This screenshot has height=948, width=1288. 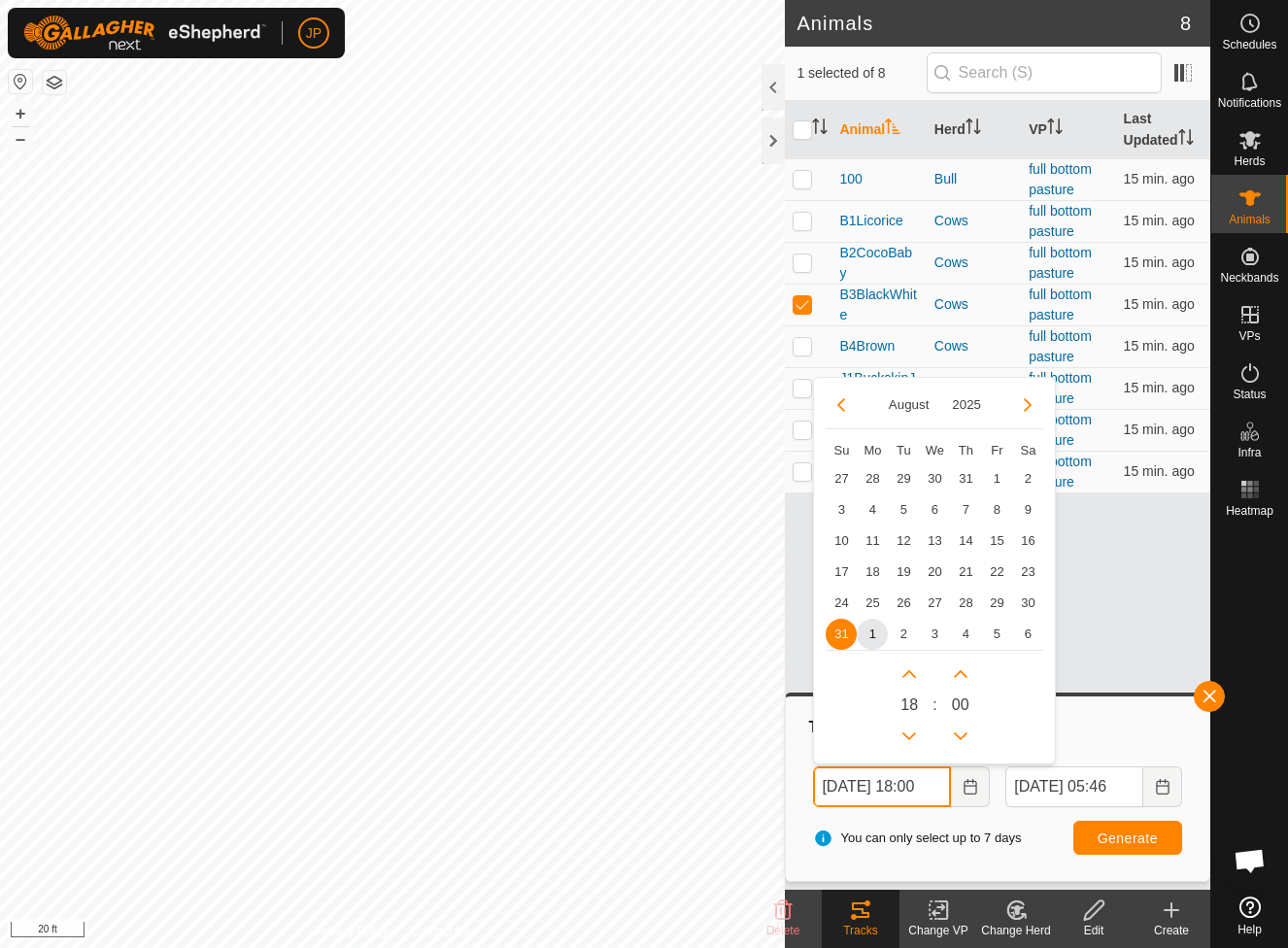 What do you see at coordinates (934, 572) in the screenshot?
I see `td: 20` at bounding box center [934, 572].